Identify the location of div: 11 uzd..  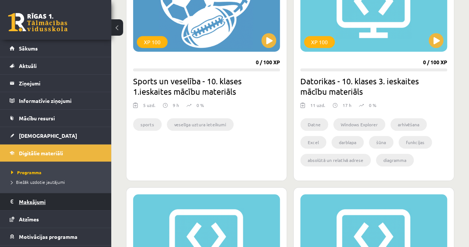
(318, 107).